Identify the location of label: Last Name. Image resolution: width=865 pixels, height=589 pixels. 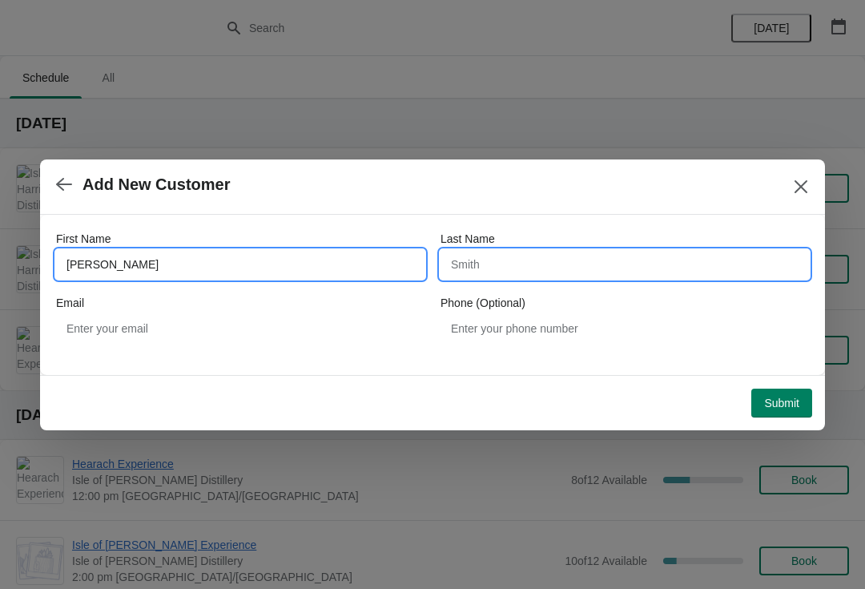
(468, 239).